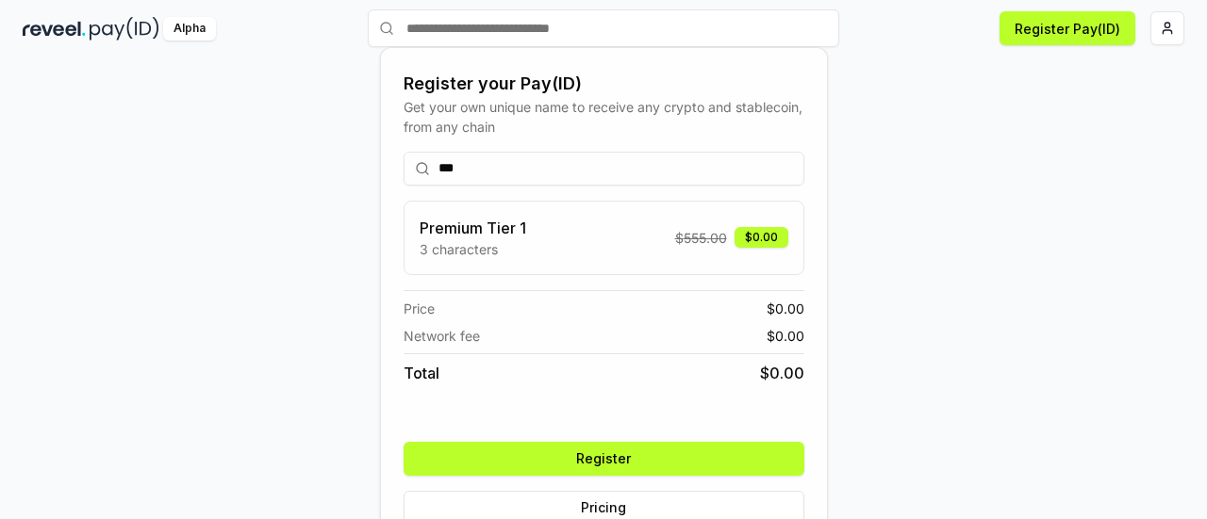  What do you see at coordinates (603, 459) in the screenshot?
I see `button: Register` at bounding box center [603, 459].